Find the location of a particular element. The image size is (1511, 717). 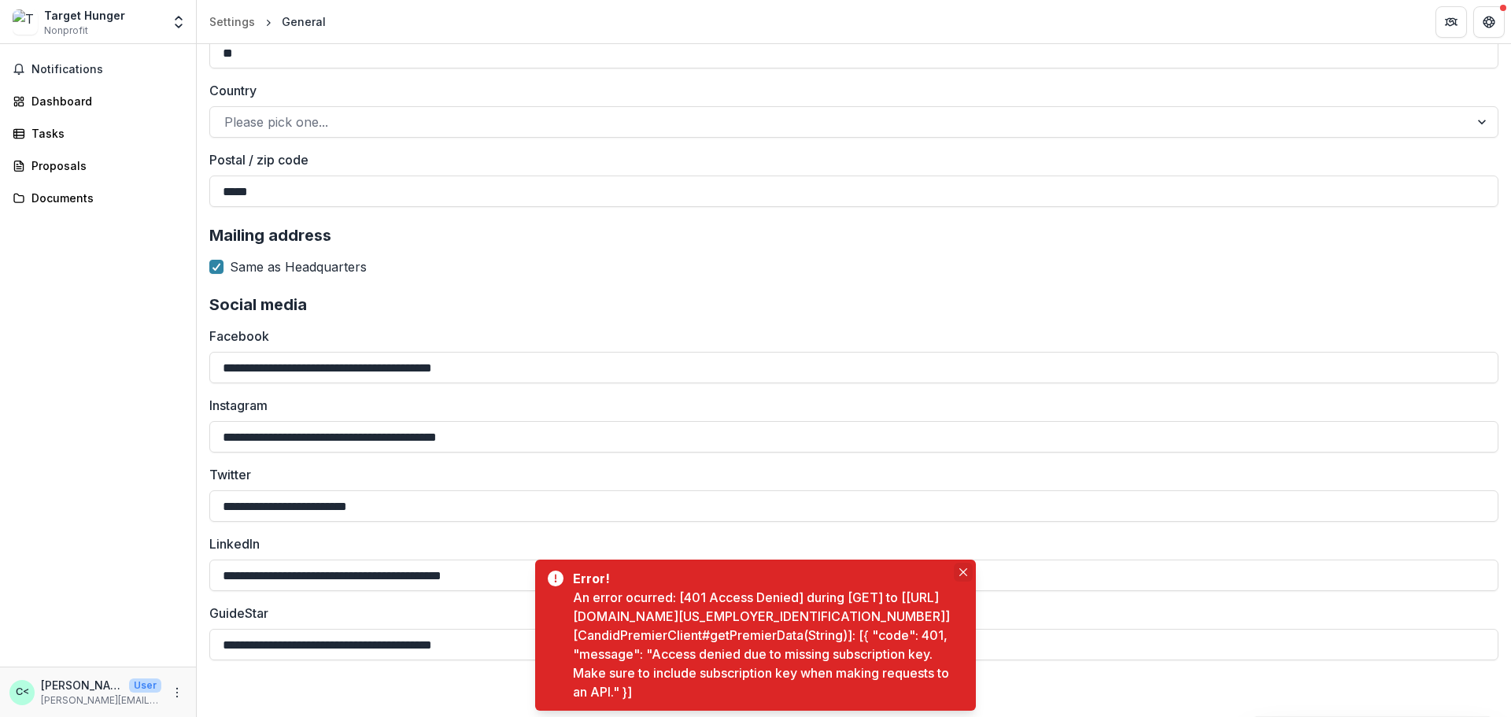

nav: breadcrumb is located at coordinates (268, 21).